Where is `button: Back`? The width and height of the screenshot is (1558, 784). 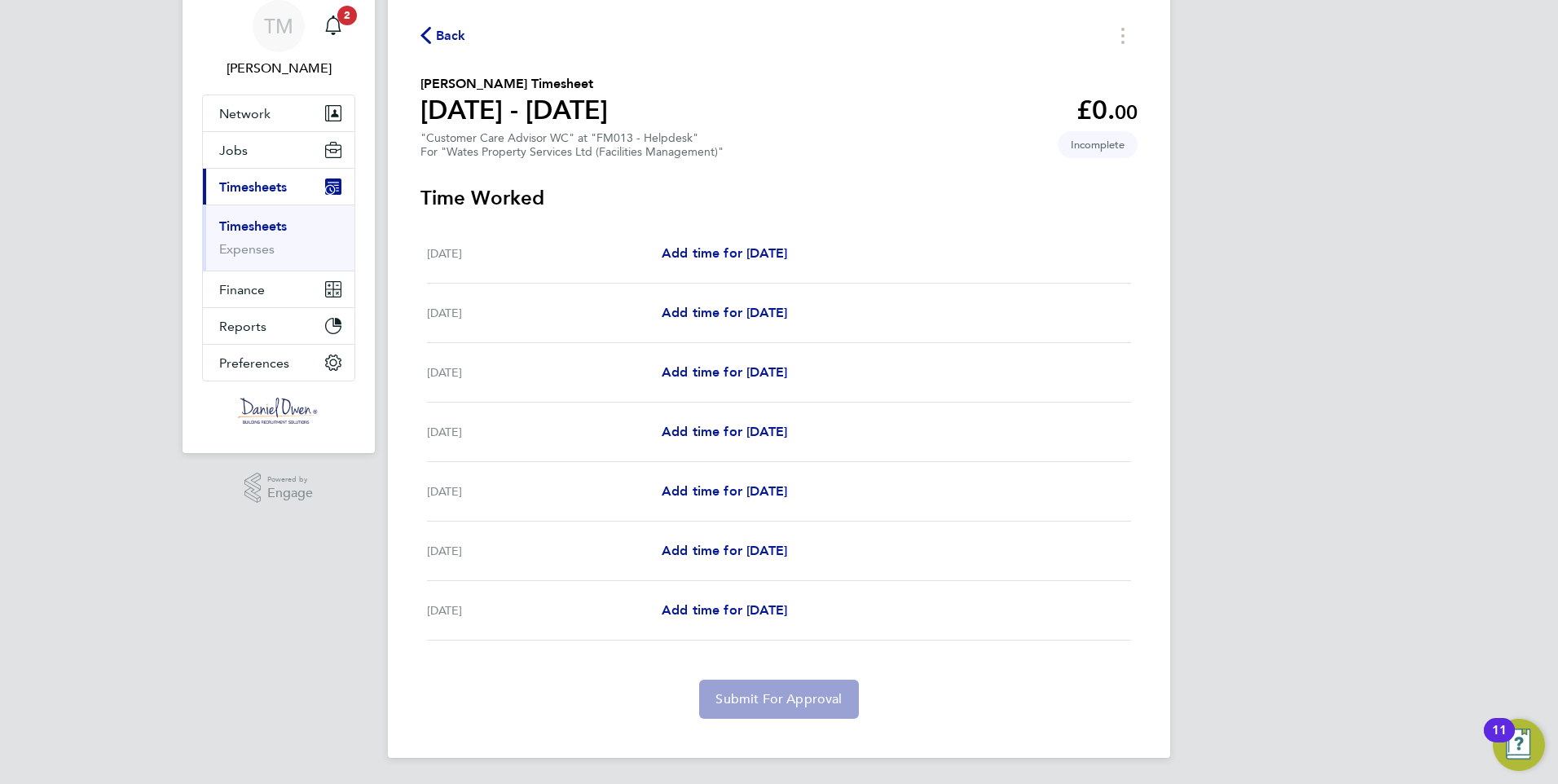 button: Back is located at coordinates (444, 35).